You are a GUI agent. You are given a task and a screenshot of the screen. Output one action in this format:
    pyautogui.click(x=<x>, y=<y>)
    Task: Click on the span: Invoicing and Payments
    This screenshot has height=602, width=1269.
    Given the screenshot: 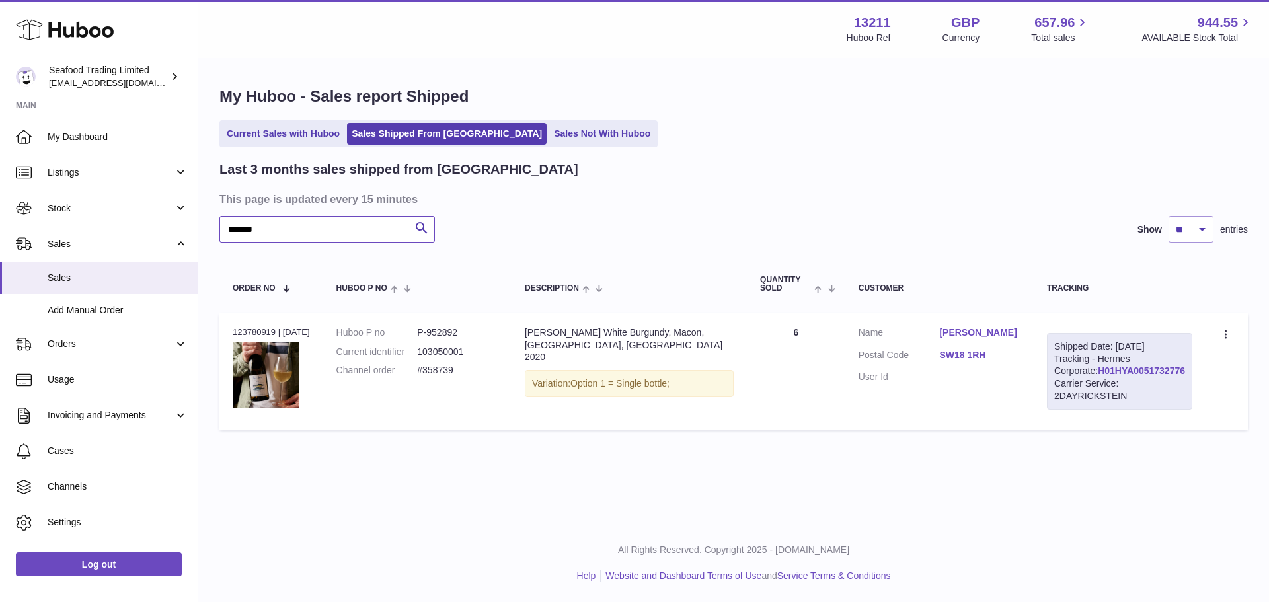 What is the action you would take?
    pyautogui.click(x=110, y=415)
    